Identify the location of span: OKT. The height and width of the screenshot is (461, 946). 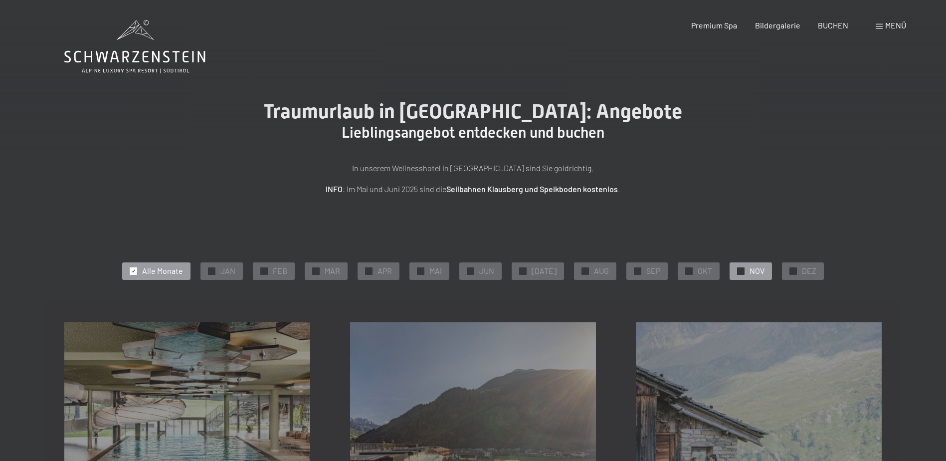
(705, 271).